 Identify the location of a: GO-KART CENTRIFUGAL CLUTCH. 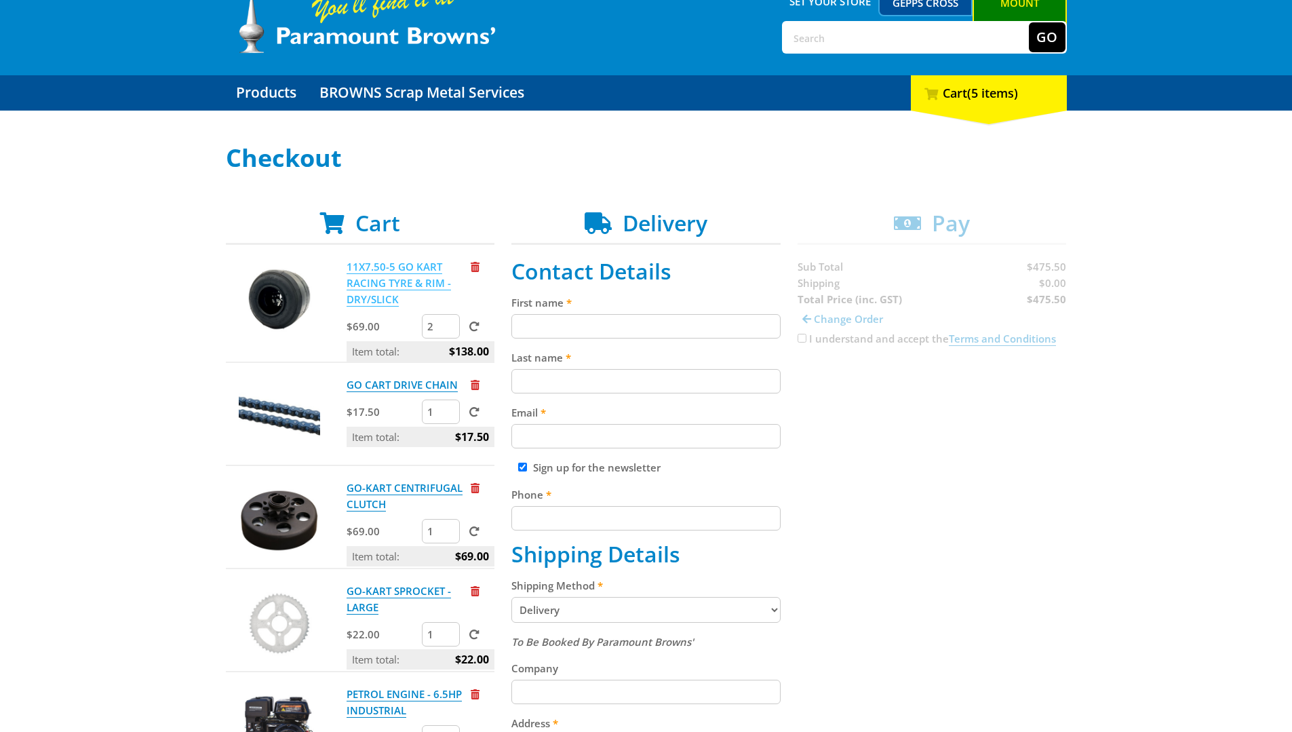
(404, 496).